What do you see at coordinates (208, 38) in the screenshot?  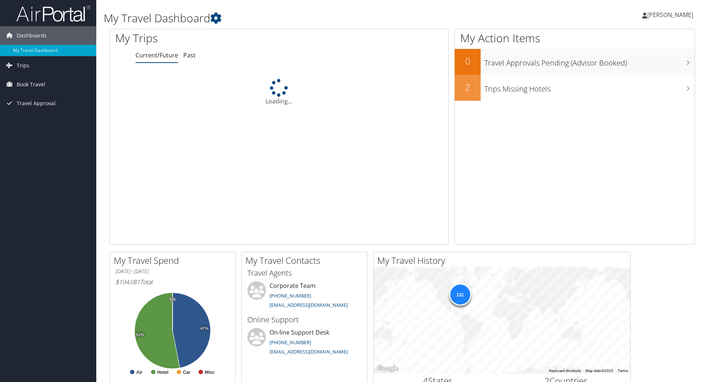 I see `h1: My Trips` at bounding box center [208, 38].